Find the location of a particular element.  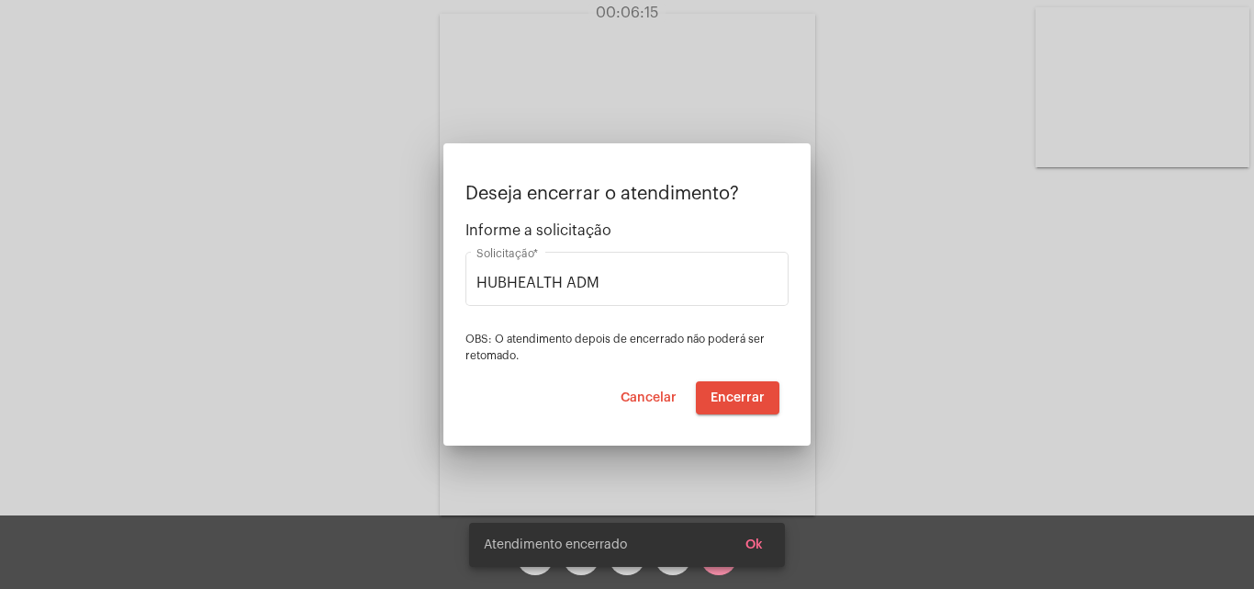

span: Cancelar is located at coordinates (648, 398).